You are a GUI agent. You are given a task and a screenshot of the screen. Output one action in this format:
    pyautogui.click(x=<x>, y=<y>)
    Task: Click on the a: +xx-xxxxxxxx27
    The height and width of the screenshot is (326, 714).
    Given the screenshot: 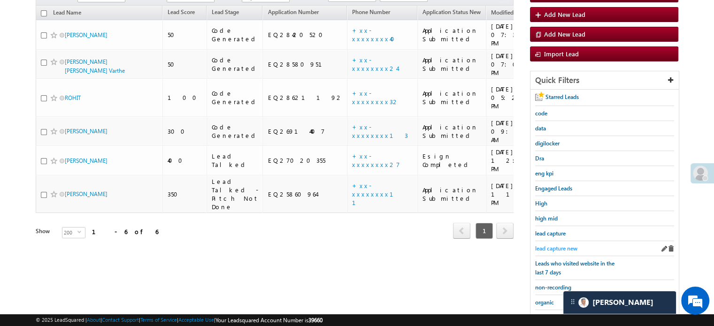 What is the action you would take?
    pyautogui.click(x=376, y=160)
    